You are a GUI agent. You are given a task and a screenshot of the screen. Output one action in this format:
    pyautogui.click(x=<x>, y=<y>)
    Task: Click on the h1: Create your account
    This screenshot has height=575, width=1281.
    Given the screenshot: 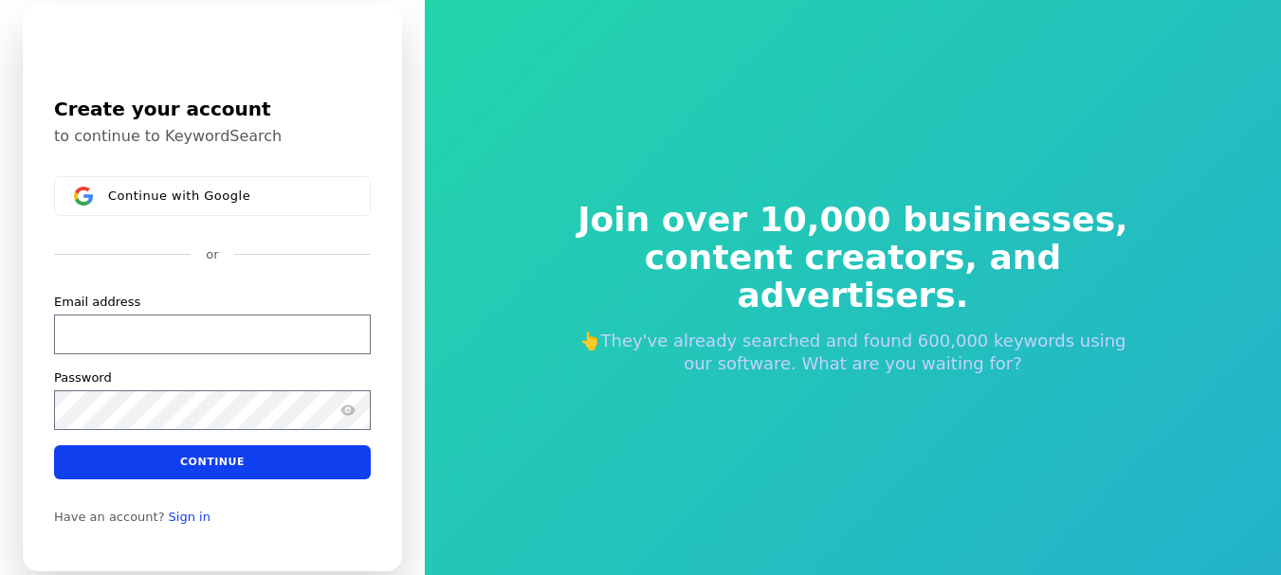 What is the action you would take?
    pyautogui.click(x=212, y=109)
    